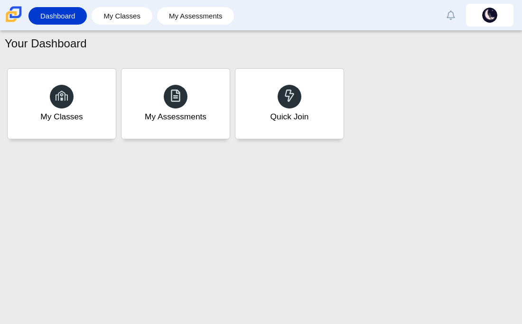 The image size is (522, 324). What do you see at coordinates (57, 16) in the screenshot?
I see `a: Dashboard` at bounding box center [57, 16].